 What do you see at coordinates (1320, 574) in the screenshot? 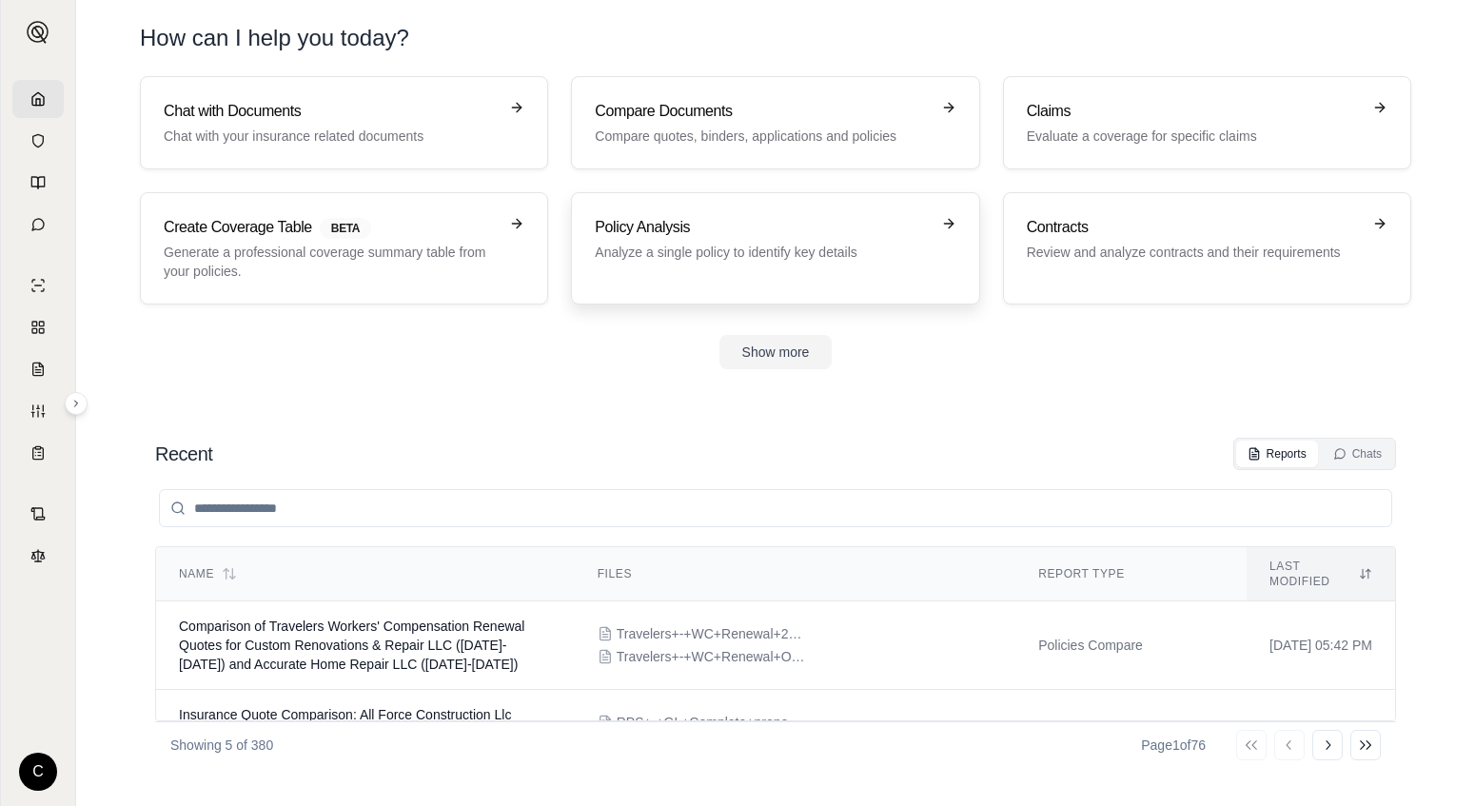
I see `div: Last modified` at bounding box center [1320, 574].